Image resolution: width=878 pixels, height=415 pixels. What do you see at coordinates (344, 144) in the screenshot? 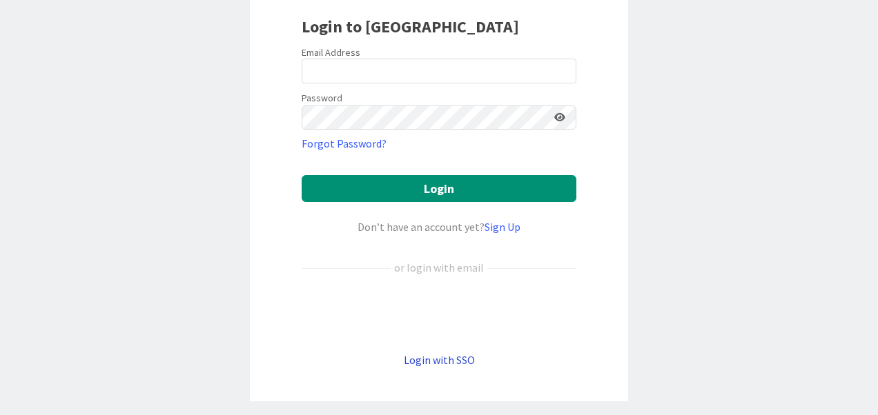
I see `a: Forgot Password?` at bounding box center [344, 144].